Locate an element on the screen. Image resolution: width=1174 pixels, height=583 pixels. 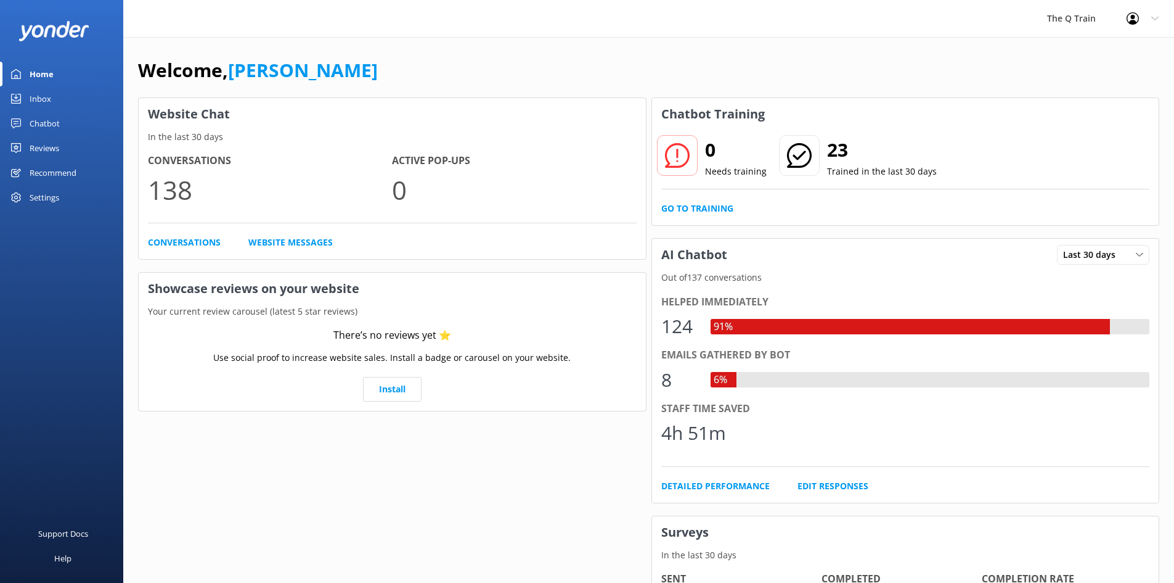
div: Emails gathered by bot is located at coordinates (905, 355).